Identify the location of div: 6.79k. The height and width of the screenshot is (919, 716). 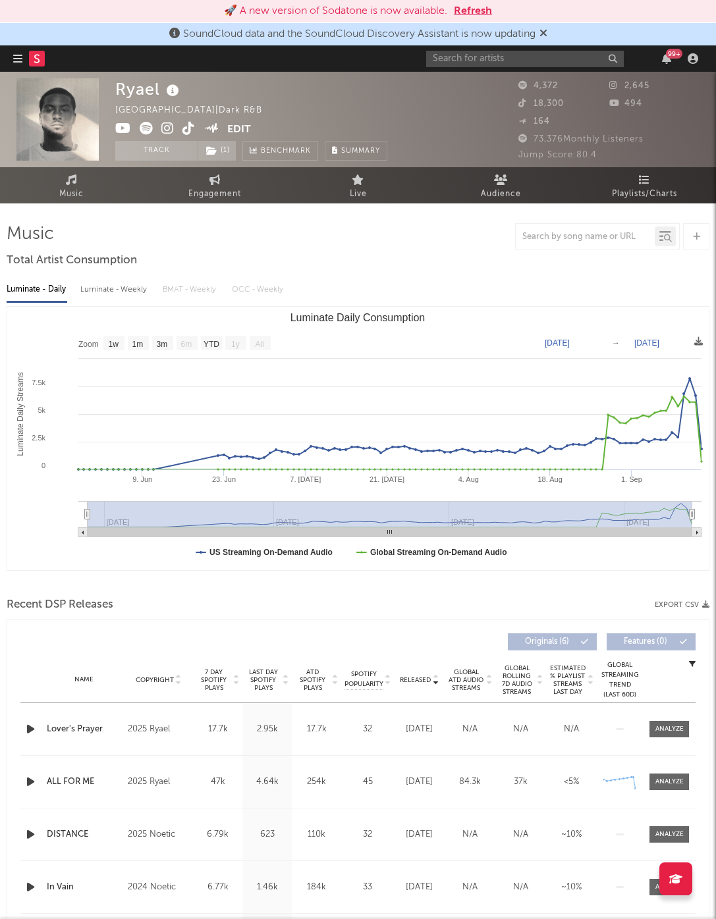
(217, 835).